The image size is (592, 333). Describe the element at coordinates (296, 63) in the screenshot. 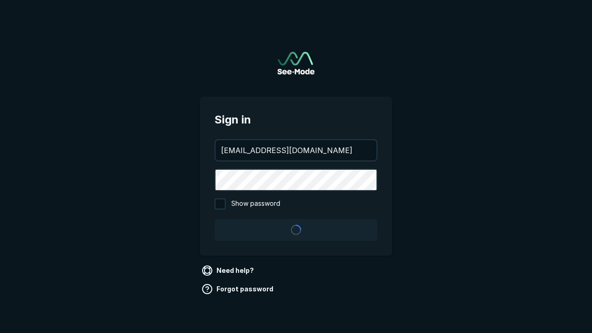

I see `a: Go to sign in` at that location.